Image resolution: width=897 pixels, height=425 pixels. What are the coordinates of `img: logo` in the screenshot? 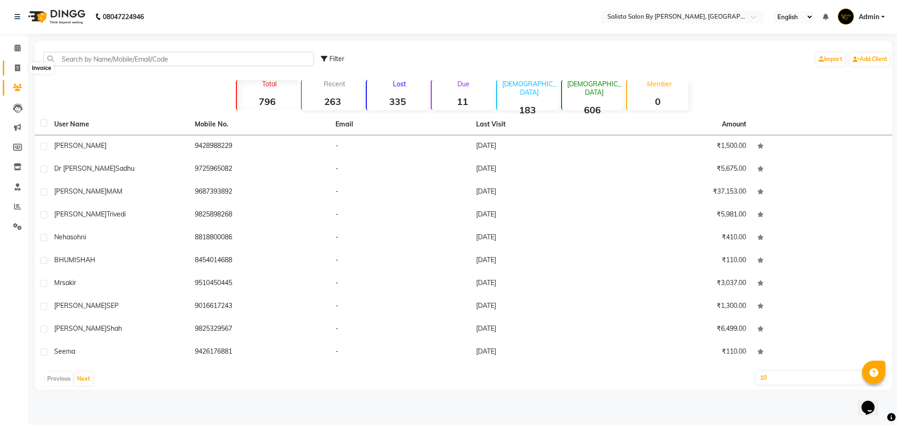 It's located at (56, 17).